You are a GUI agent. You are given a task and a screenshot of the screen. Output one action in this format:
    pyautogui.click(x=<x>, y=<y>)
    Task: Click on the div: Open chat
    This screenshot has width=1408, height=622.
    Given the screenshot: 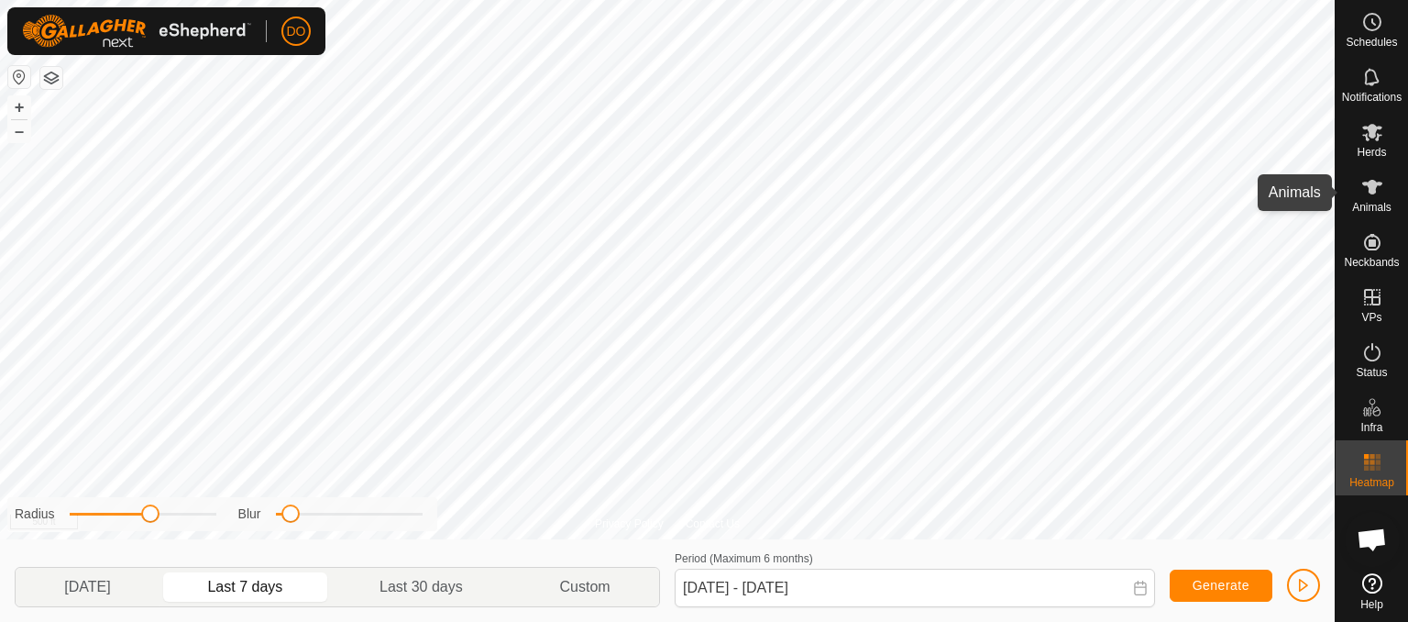 What is the action you would take?
    pyautogui.click(x=1372, y=539)
    